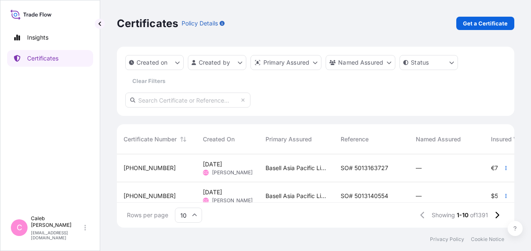 This screenshot has height=251, width=531. What do you see at coordinates (38, 38) in the screenshot?
I see `p: Insights` at bounding box center [38, 38].